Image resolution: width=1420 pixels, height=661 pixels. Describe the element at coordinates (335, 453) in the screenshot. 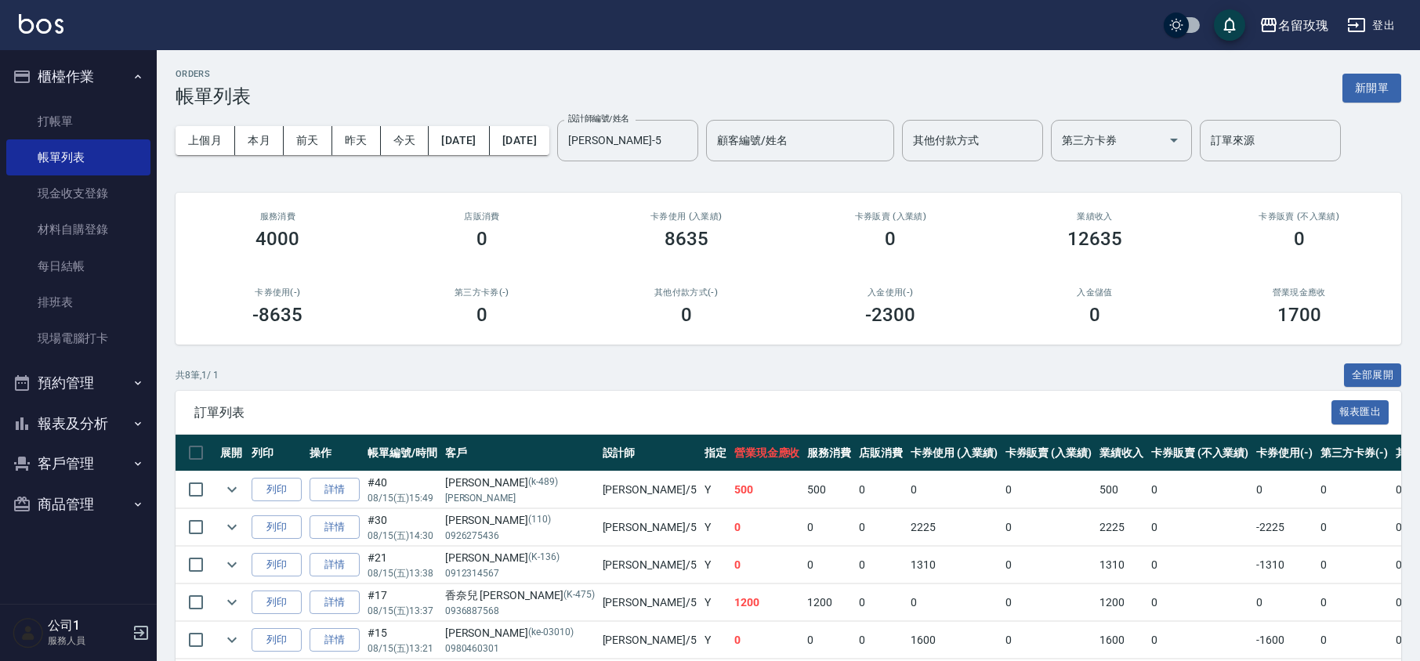

I see `th: 操作` at that location.